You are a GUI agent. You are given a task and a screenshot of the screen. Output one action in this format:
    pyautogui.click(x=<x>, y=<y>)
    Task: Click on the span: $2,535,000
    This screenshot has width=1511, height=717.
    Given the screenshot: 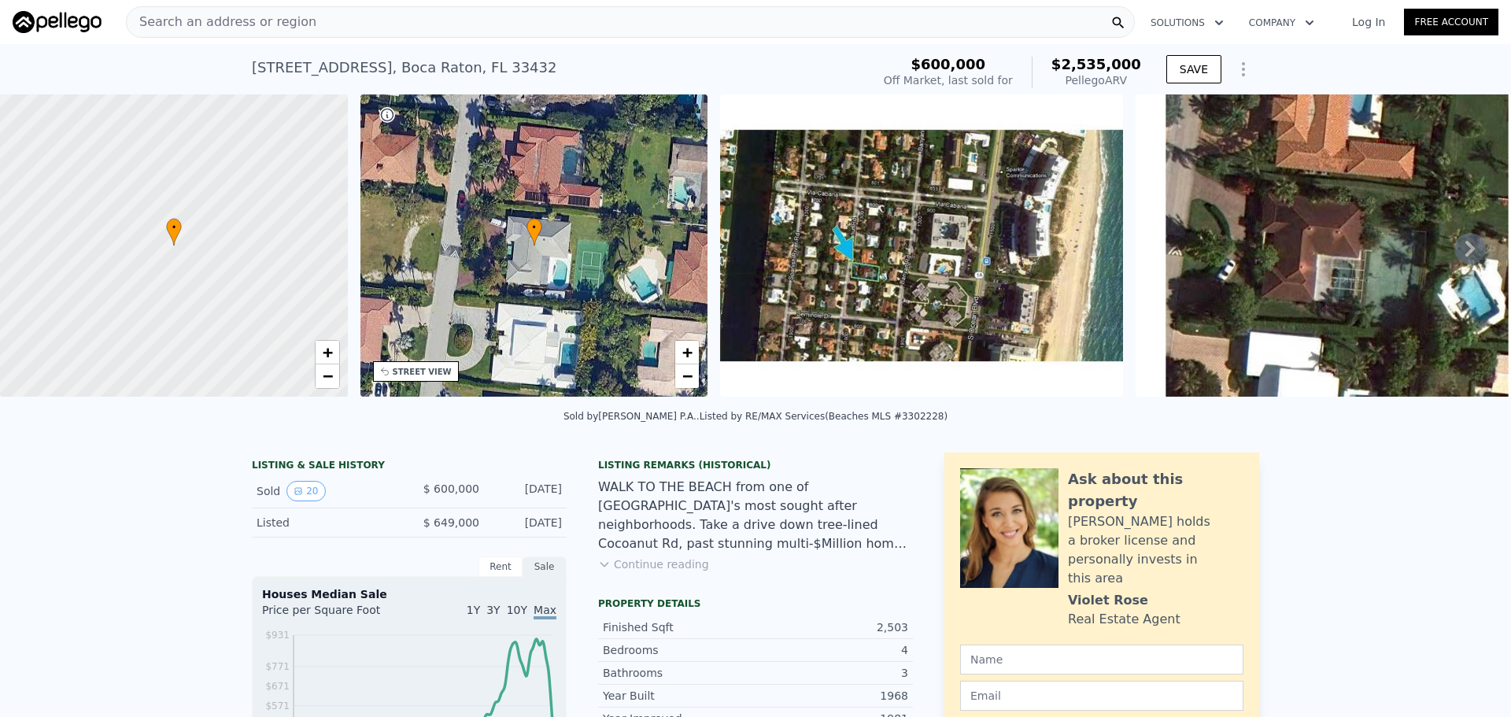 What is the action you would take?
    pyautogui.click(x=1096, y=64)
    